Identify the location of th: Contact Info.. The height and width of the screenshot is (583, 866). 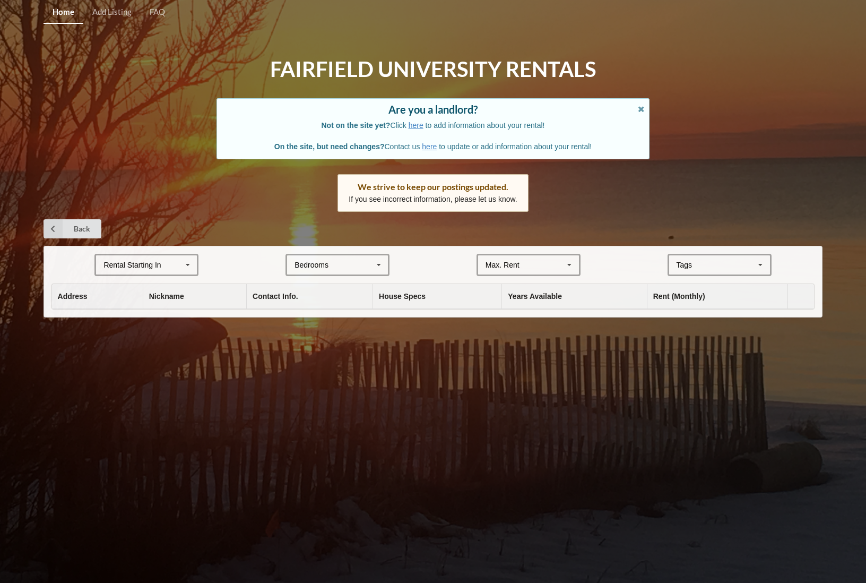
(309, 296).